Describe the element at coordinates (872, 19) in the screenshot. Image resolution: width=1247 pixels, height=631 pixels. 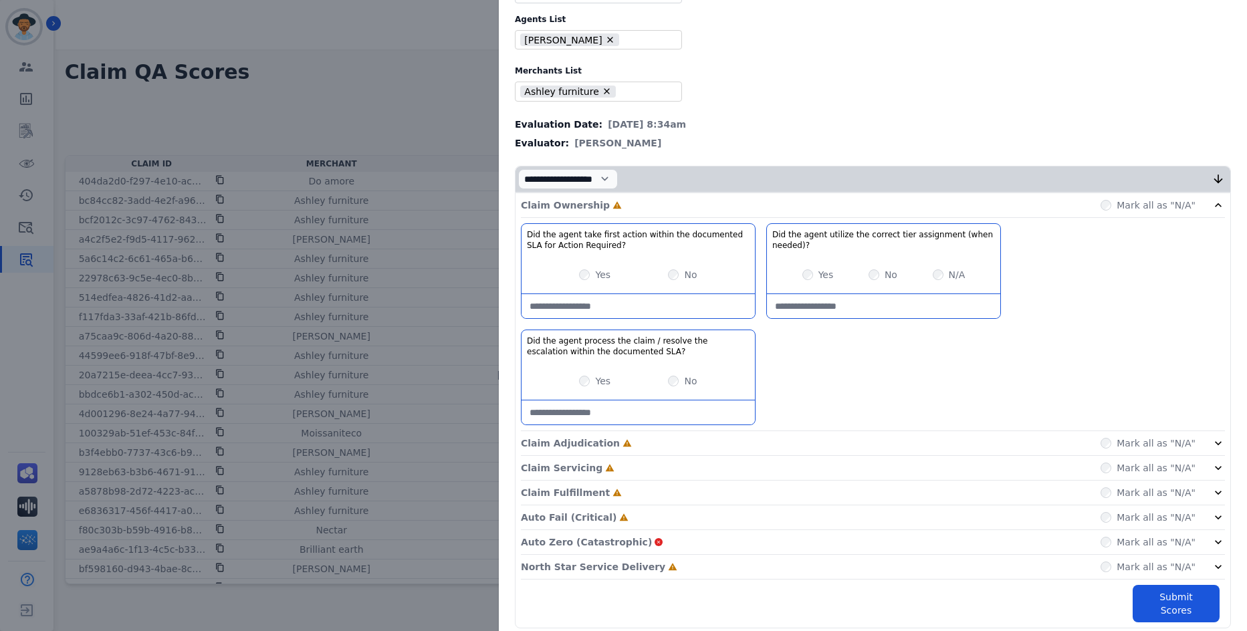
I see `label: Agents List` at that location.